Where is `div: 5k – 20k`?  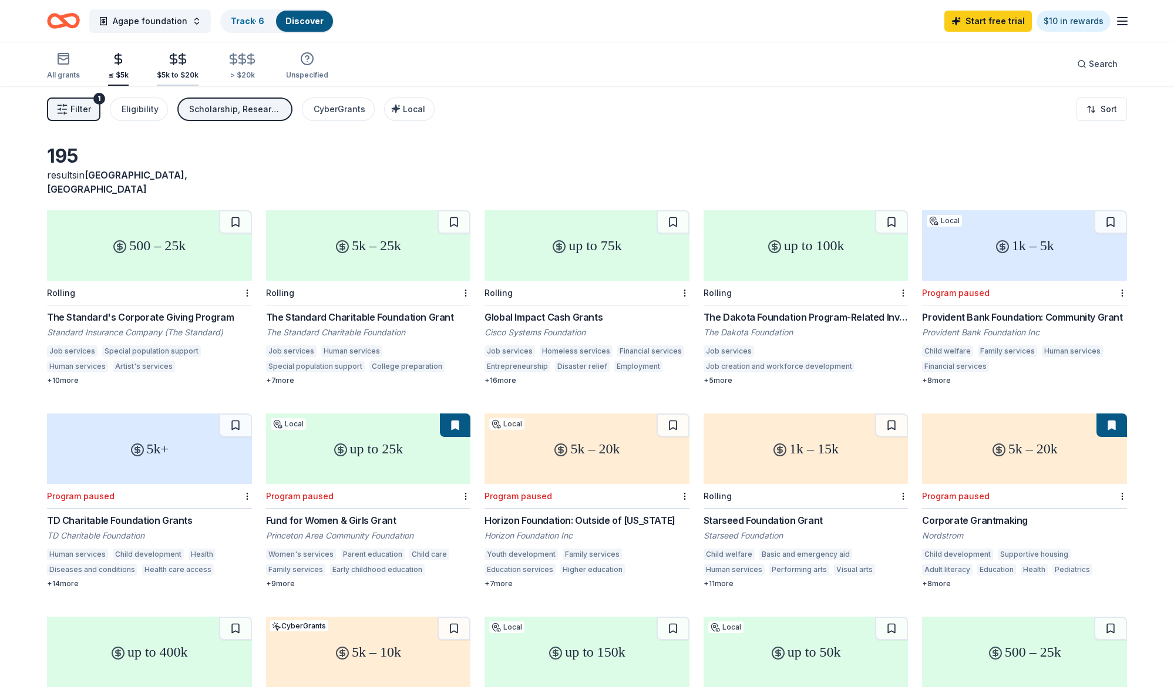 div: 5k – 20k is located at coordinates (587, 449).